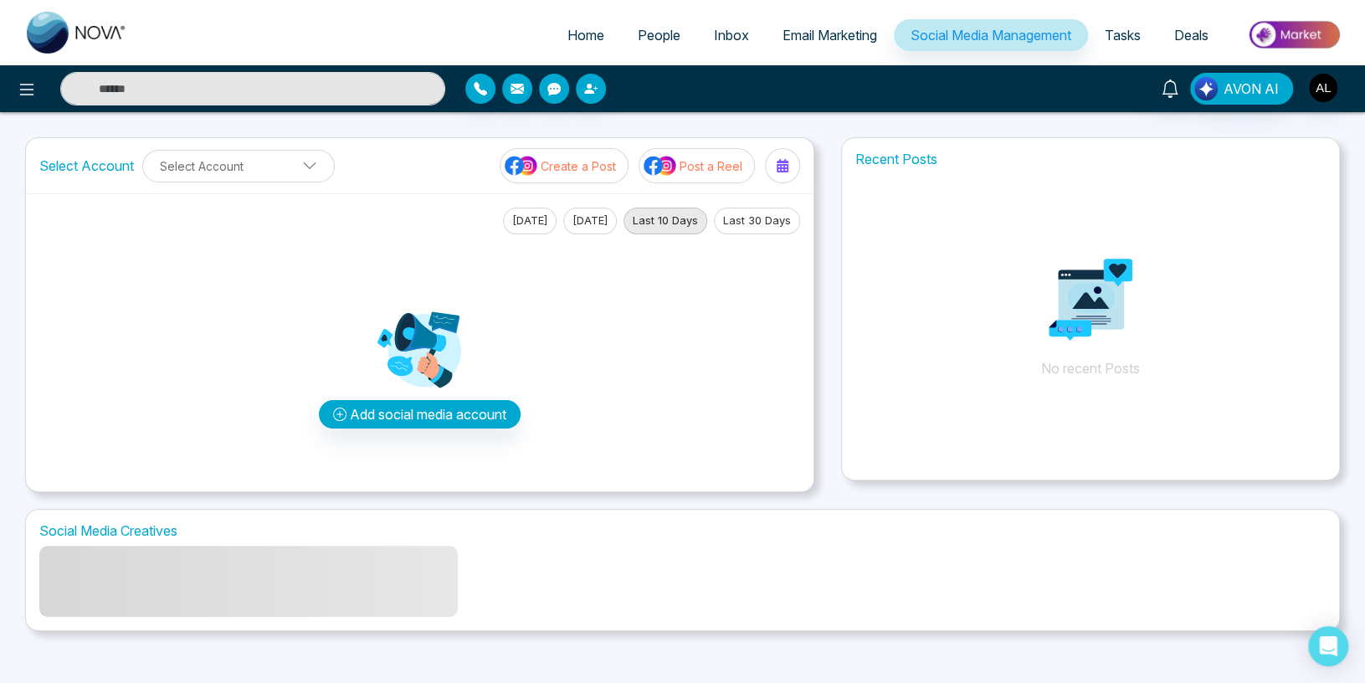 The image size is (1365, 683). Describe the element at coordinates (682, 531) in the screenshot. I see `h1: Social Media Creatives` at that location.